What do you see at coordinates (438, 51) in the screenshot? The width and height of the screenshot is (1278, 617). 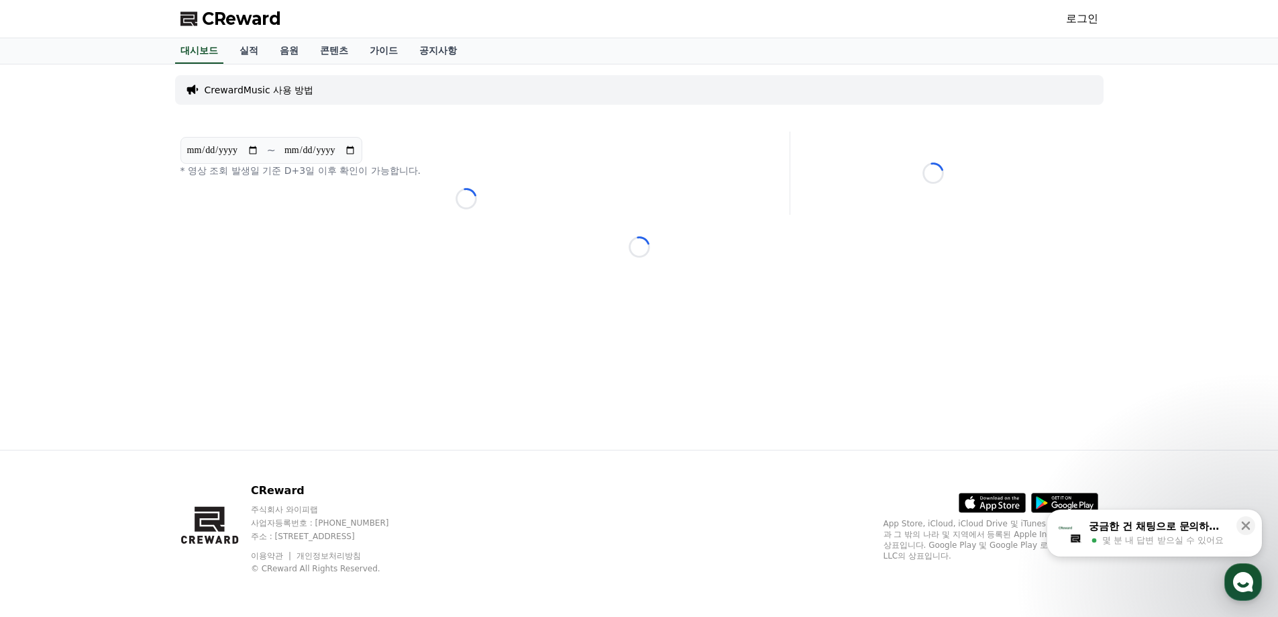 I see `a: 공지사항` at bounding box center [438, 51].